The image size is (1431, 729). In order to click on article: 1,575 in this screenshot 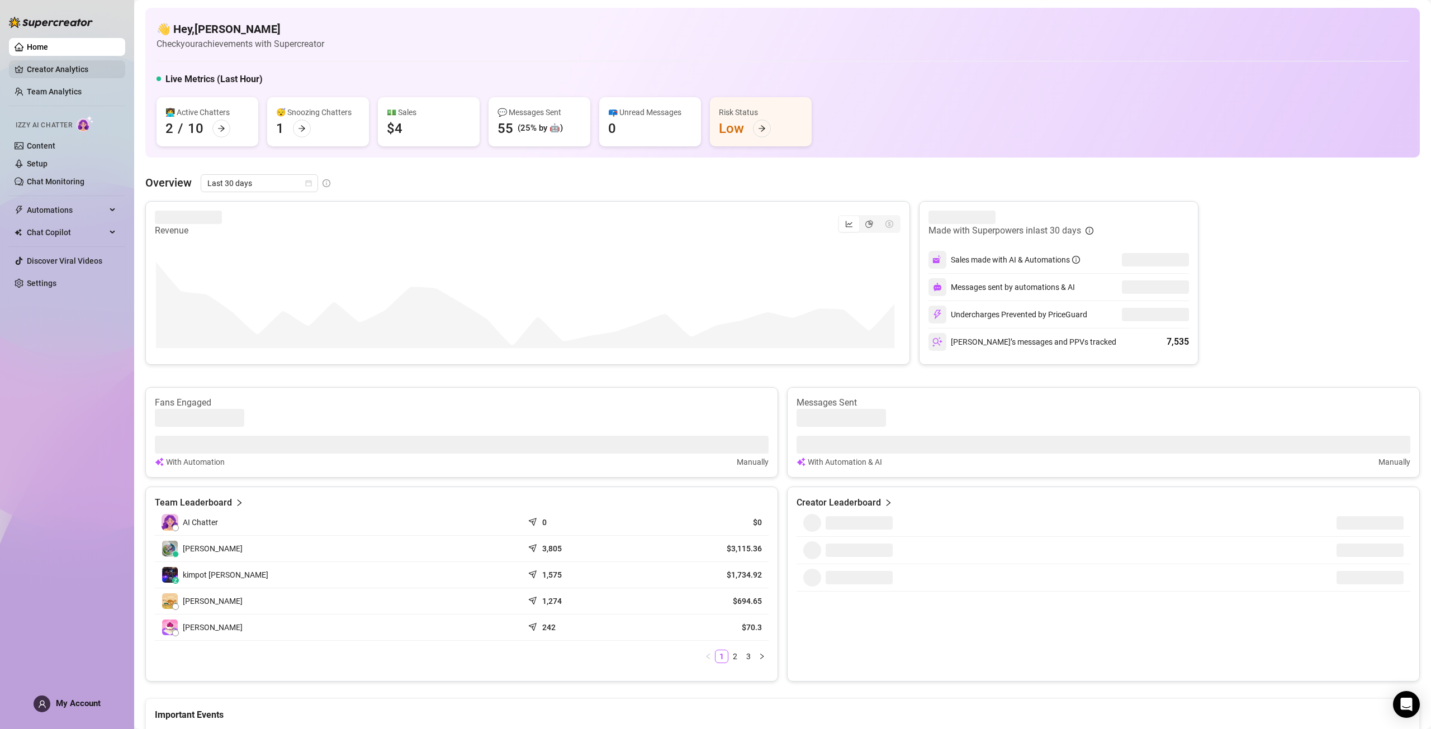, I will do `click(552, 575)`.